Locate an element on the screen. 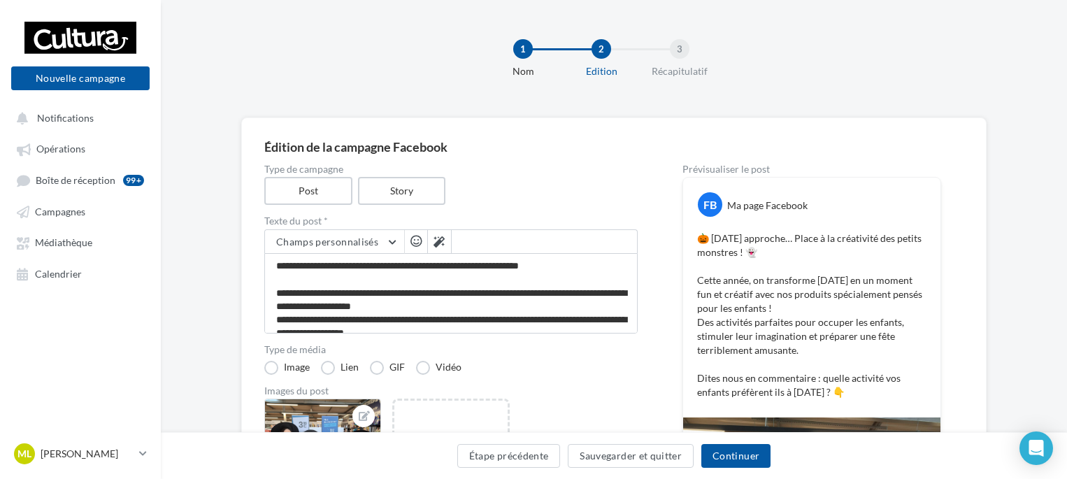 The height and width of the screenshot is (479, 1067). label: GIF is located at coordinates (387, 368).